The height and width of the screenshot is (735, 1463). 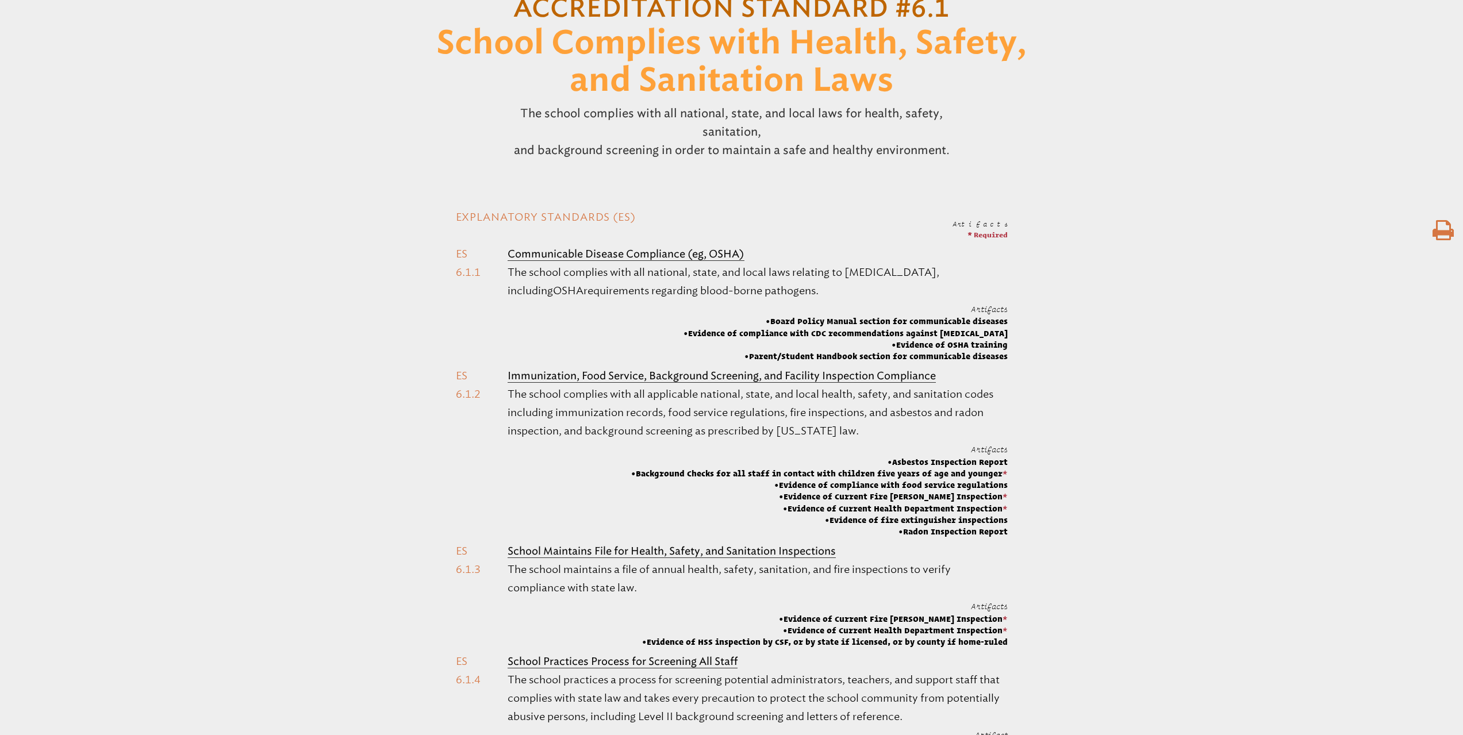 What do you see at coordinates (626, 254) in the screenshot?
I see `b: Communicable Disease Compliance (eg, OSHA)` at bounding box center [626, 254].